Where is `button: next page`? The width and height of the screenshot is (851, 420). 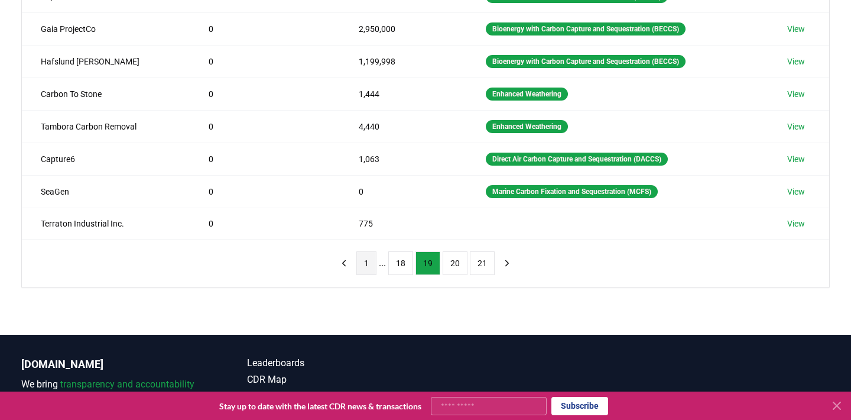
button: next page is located at coordinates (507, 263).